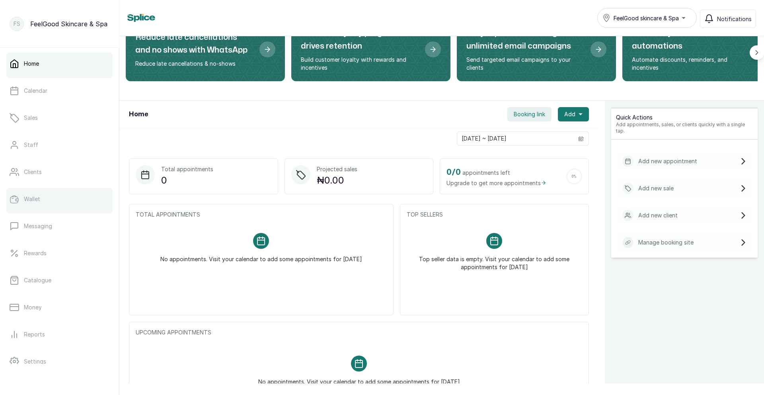 The width and height of the screenshot is (764, 395). What do you see at coordinates (537, 49) in the screenshot?
I see `div: Stay top of mind through unlimited email campaigns` at bounding box center [537, 49].